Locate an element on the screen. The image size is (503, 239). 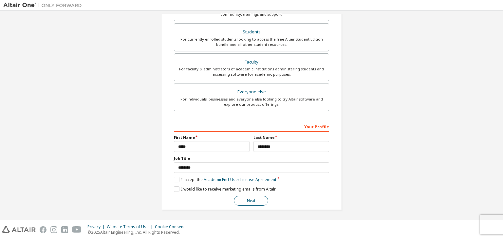
div: Cookie Consent is located at coordinates (172, 227).